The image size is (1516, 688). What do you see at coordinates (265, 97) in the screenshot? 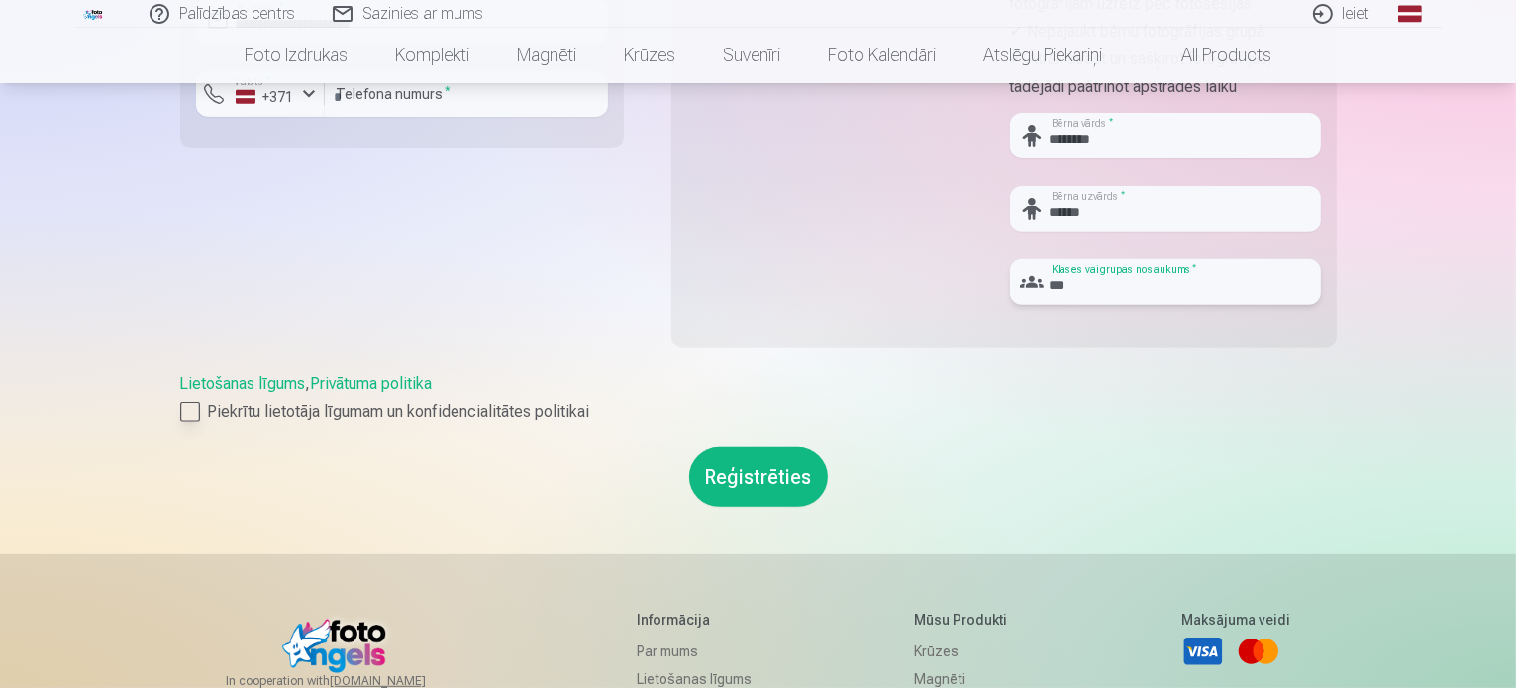
I see `div: +371` at bounding box center [265, 97].